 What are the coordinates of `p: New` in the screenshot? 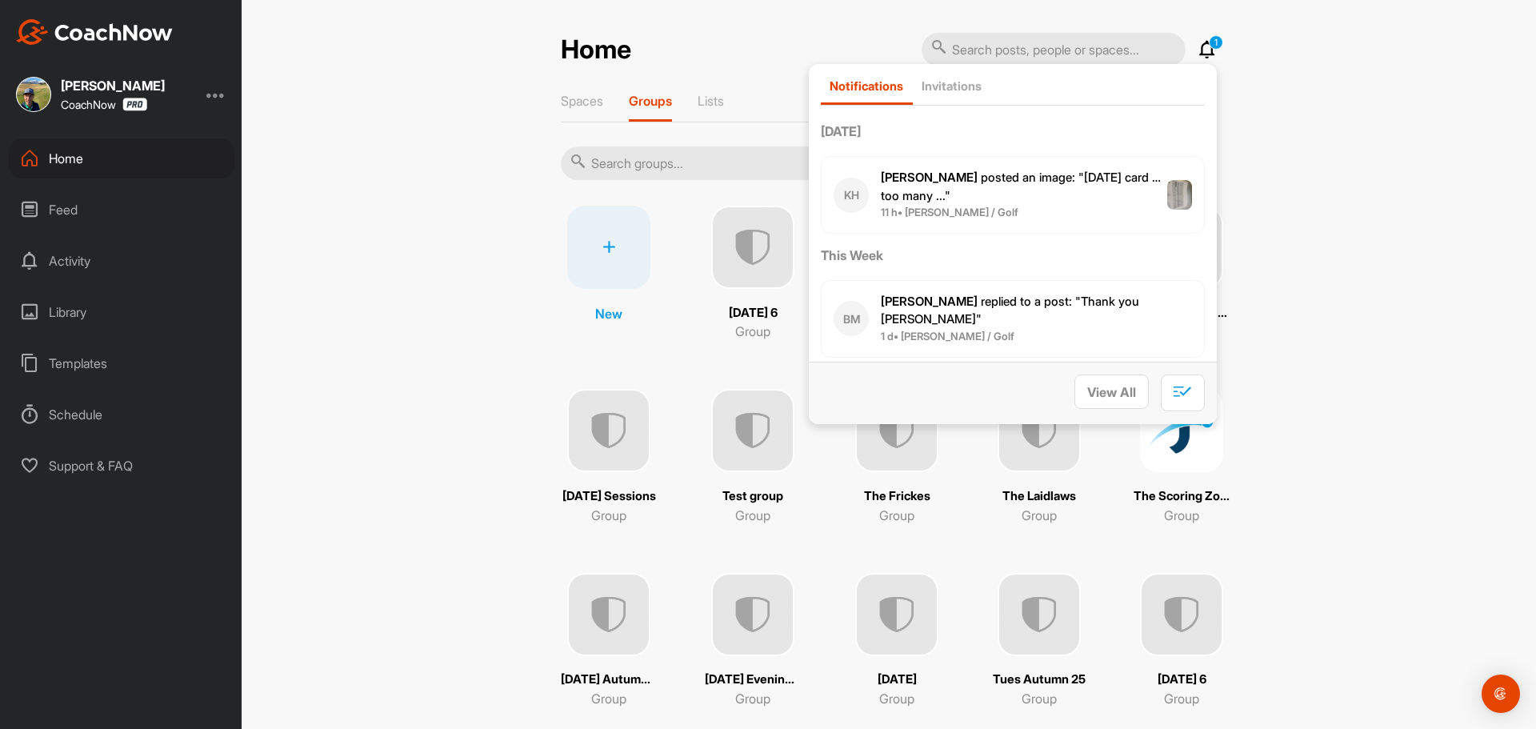 It's located at (609, 314).